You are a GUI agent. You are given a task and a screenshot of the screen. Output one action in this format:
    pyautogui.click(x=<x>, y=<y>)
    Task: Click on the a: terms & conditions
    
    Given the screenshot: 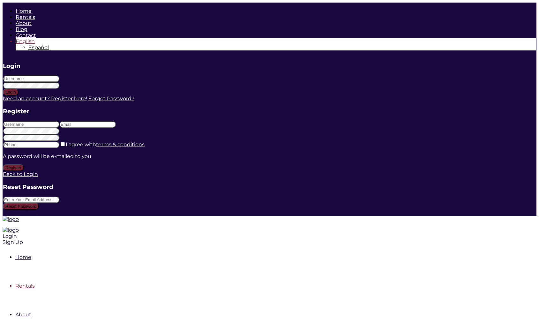 What is the action you would take?
    pyautogui.click(x=120, y=144)
    